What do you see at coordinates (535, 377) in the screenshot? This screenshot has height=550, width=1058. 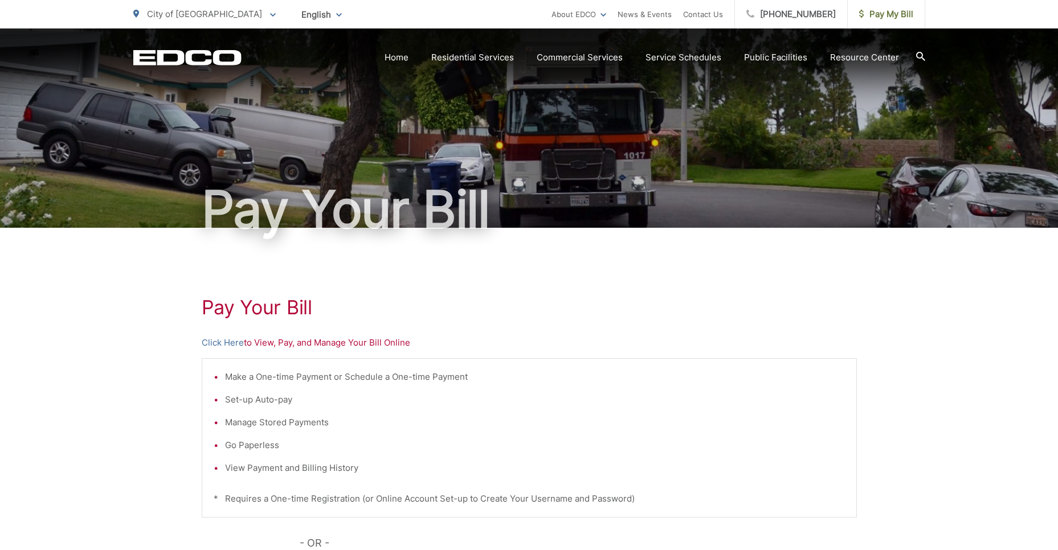 I see `li: Make a One-time Payment or Schedule a One-time Payment` at bounding box center [535, 377].